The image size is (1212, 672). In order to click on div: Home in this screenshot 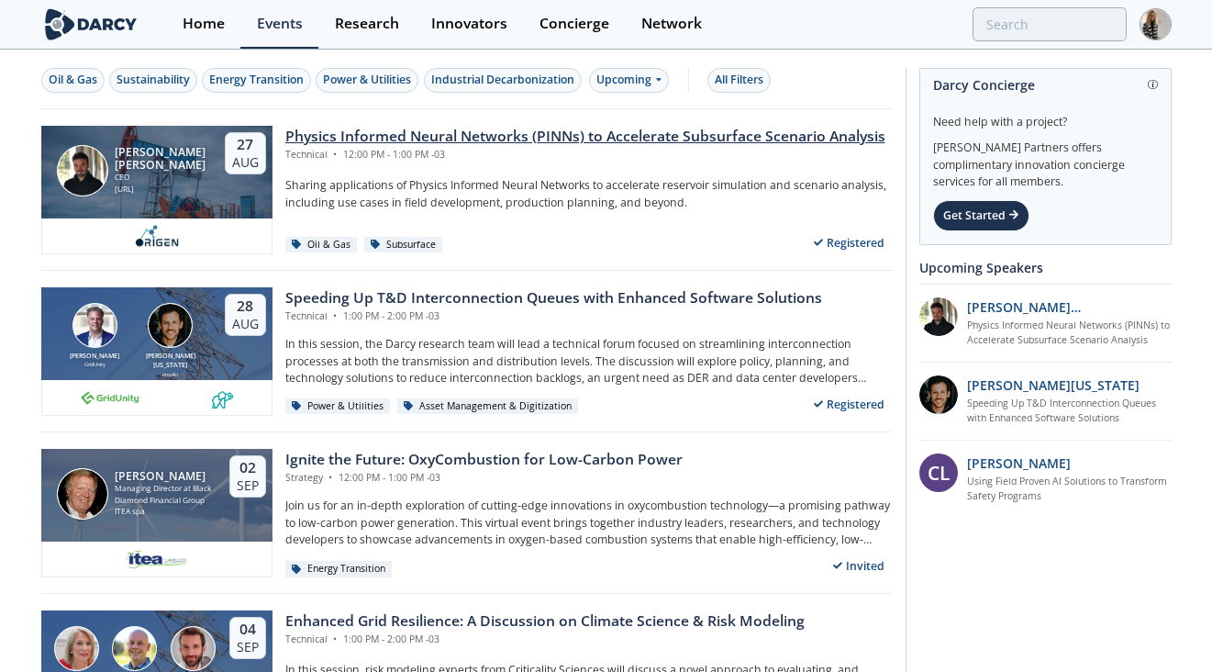, I will do `click(204, 24)`.